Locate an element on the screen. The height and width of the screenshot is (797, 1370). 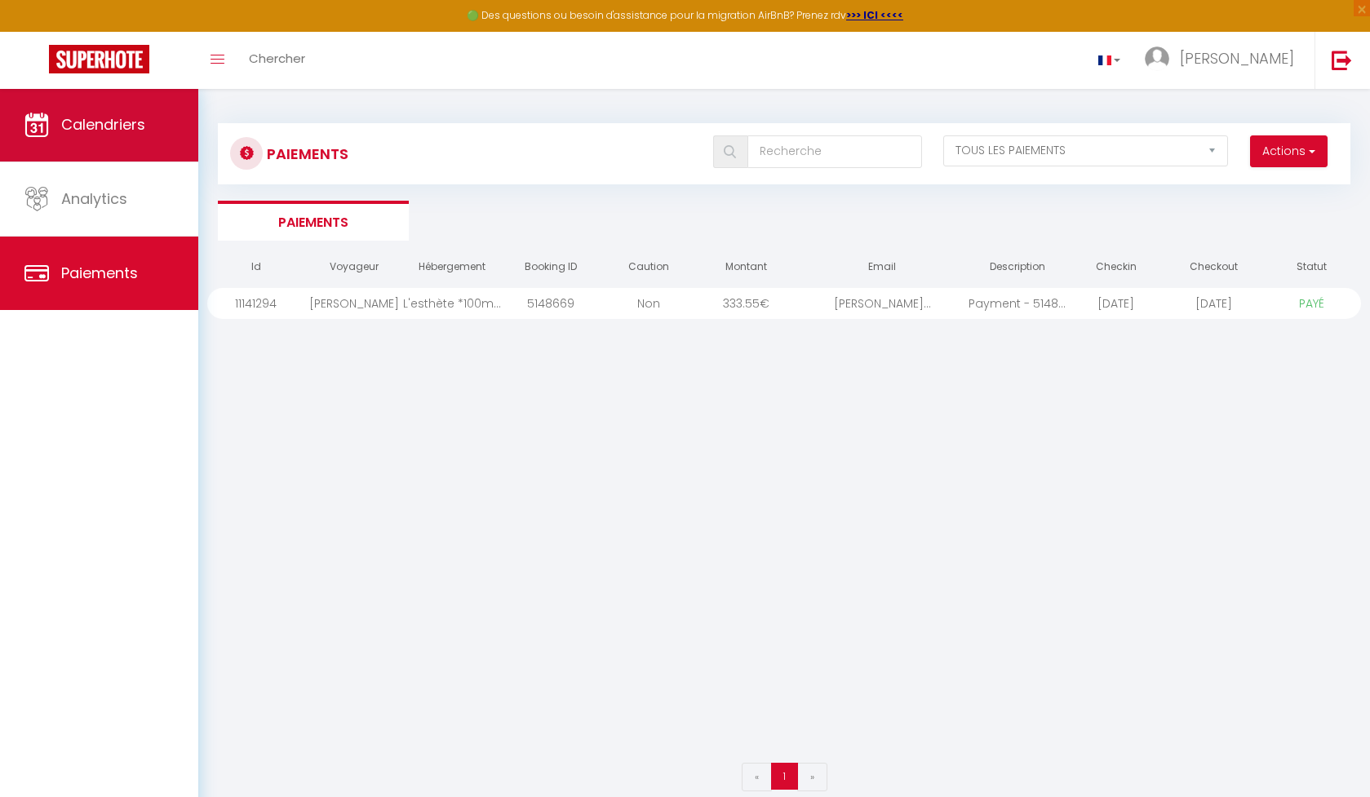
th: Id is located at coordinates (256, 267).